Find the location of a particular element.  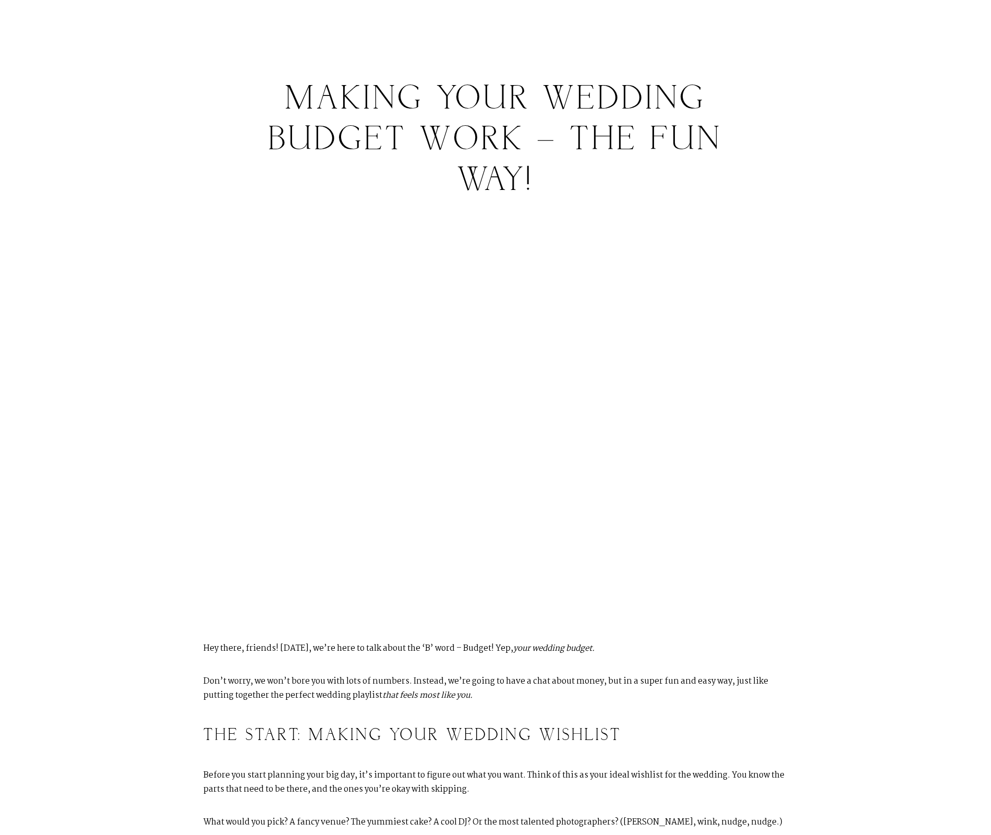

em: your wedding budget. is located at coordinates (554, 648).